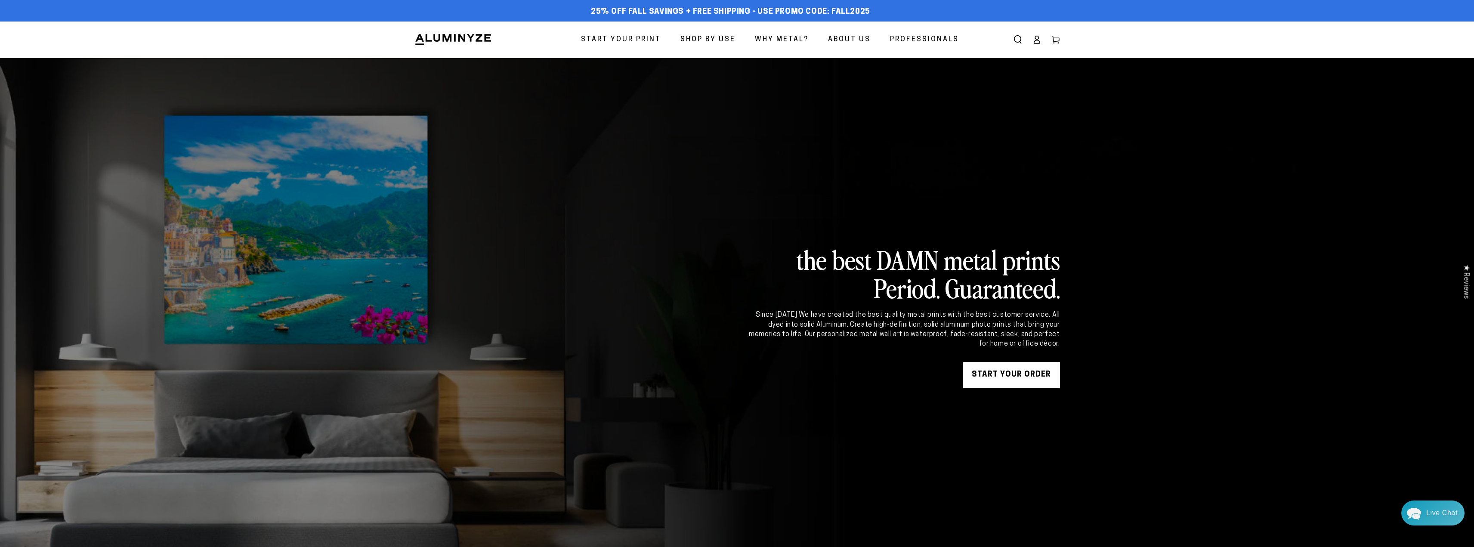 Image resolution: width=1474 pixels, height=547 pixels. I want to click on span: About Us, so click(849, 40).